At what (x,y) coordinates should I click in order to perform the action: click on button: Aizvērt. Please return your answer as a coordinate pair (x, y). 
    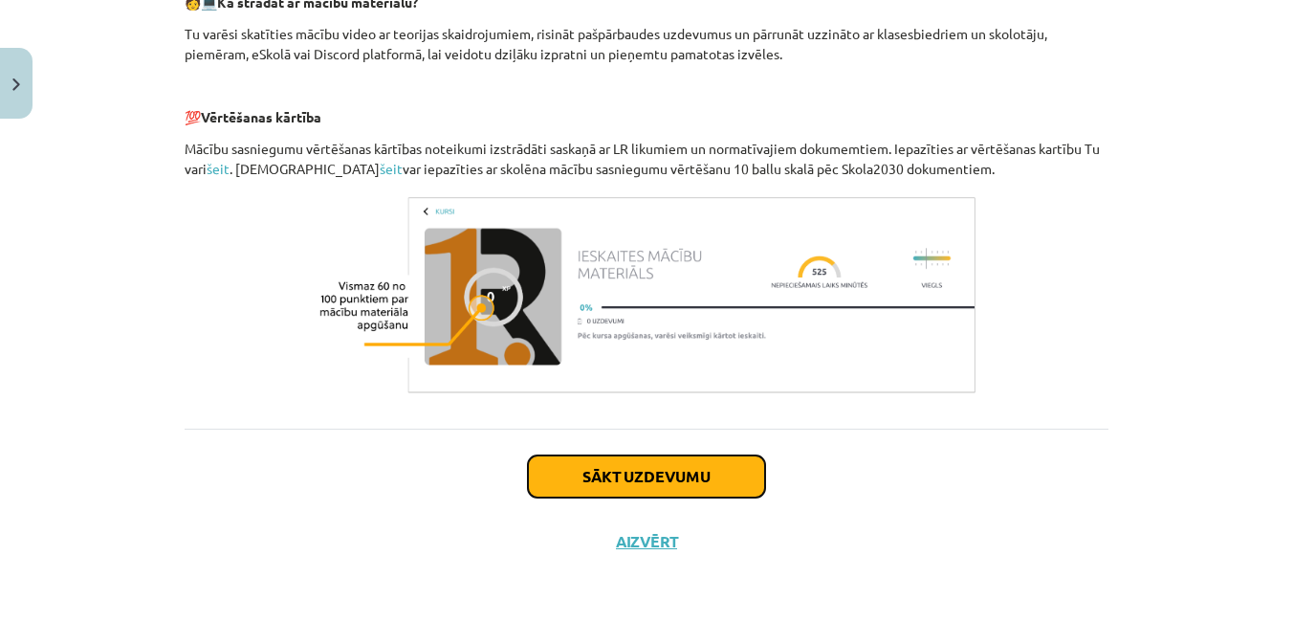
    Looking at the image, I should click on (647, 541).